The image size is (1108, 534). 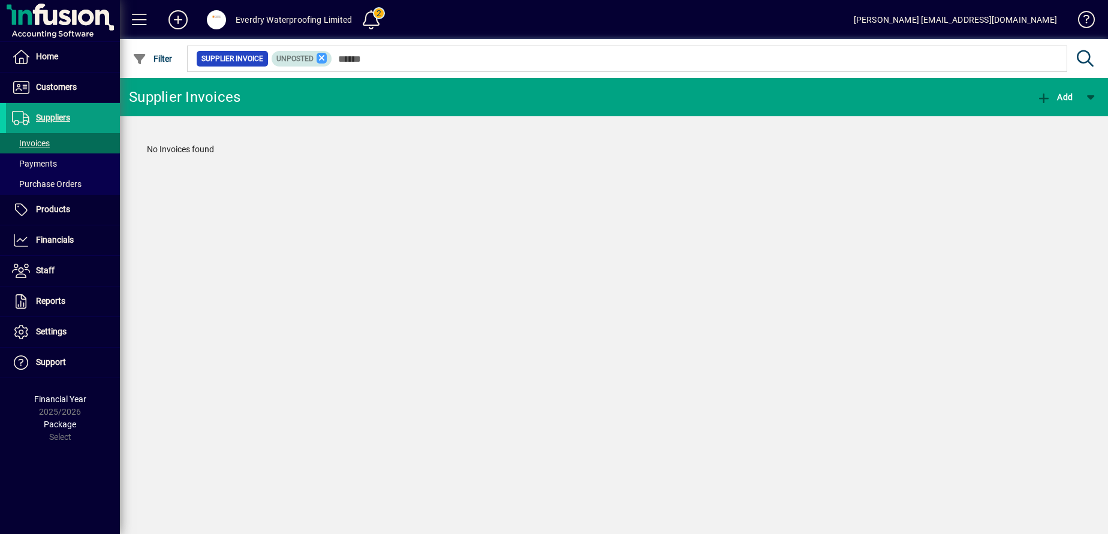 What do you see at coordinates (56, 87) in the screenshot?
I see `span: Customers` at bounding box center [56, 87].